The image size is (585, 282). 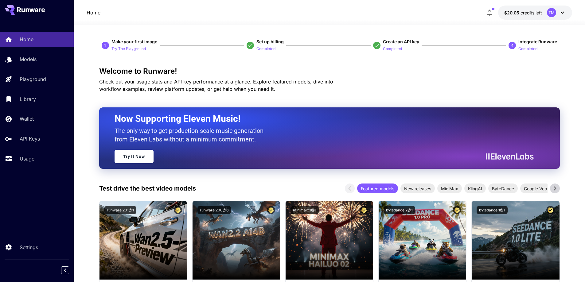 What do you see at coordinates (475, 188) in the screenshot?
I see `span: KlingAI` at bounding box center [475, 188].